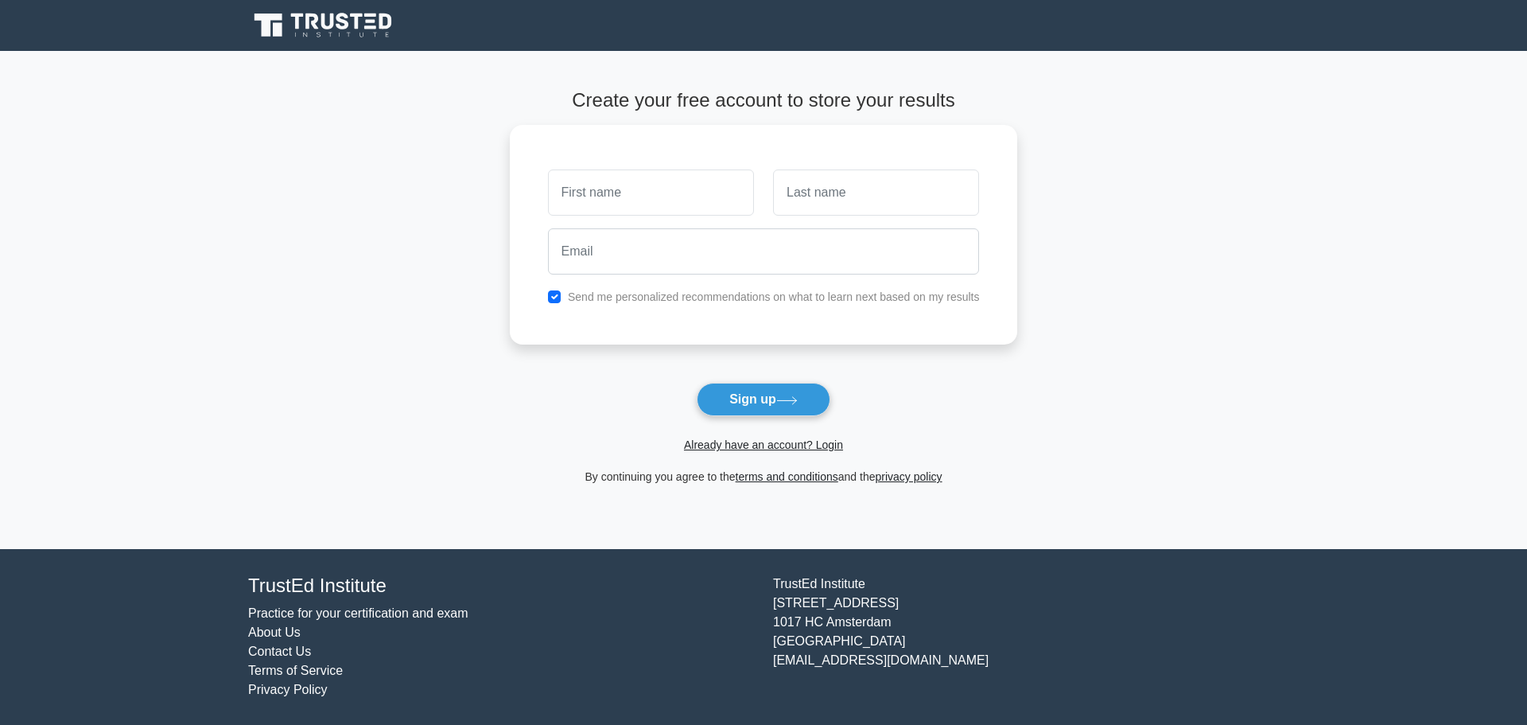 The height and width of the screenshot is (725, 1527). What do you see at coordinates (876, 193) in the screenshot?
I see `input: Last name` at bounding box center [876, 193].